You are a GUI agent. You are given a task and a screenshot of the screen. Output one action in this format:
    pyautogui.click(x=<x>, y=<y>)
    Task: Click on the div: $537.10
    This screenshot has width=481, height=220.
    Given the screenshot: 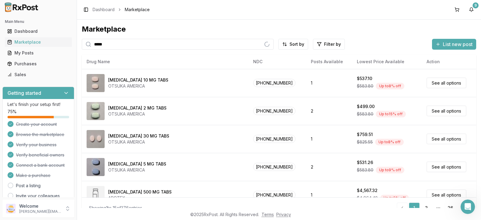 What is the action you would take?
    pyautogui.click(x=364, y=78)
    